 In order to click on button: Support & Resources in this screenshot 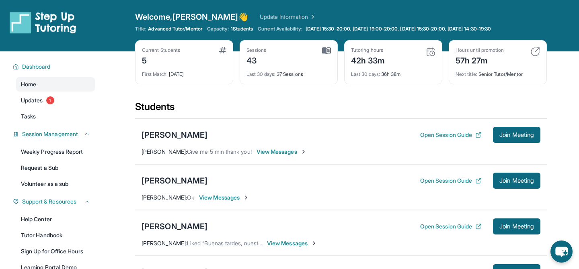, I will do `click(54, 202)`.